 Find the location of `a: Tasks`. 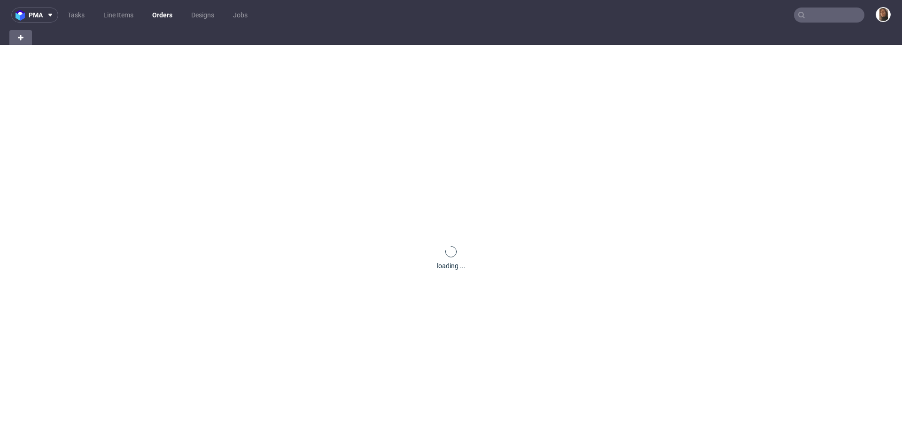

a: Tasks is located at coordinates (76, 15).